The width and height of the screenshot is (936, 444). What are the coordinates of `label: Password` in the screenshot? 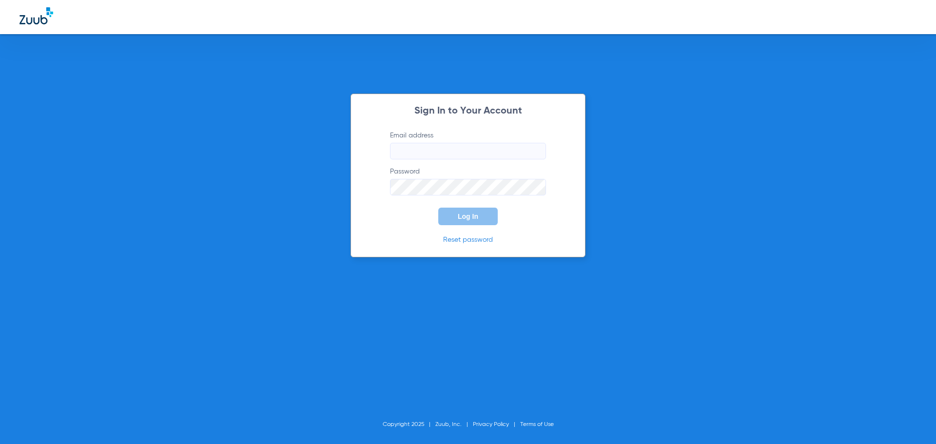 It's located at (468, 181).